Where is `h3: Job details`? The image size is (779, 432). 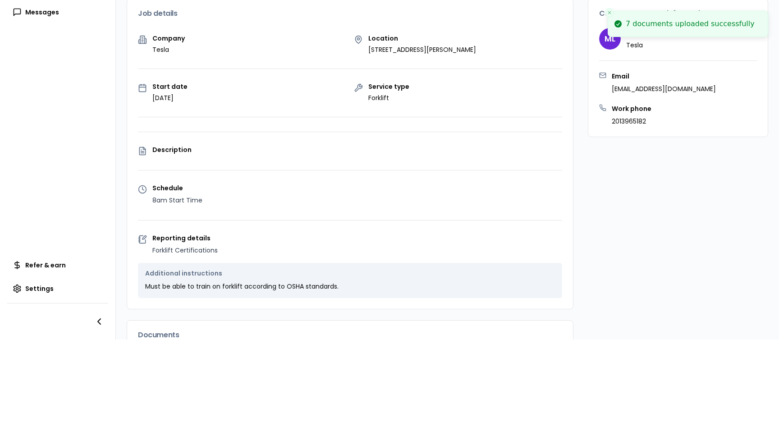
h3: Job details is located at coordinates (350, 14).